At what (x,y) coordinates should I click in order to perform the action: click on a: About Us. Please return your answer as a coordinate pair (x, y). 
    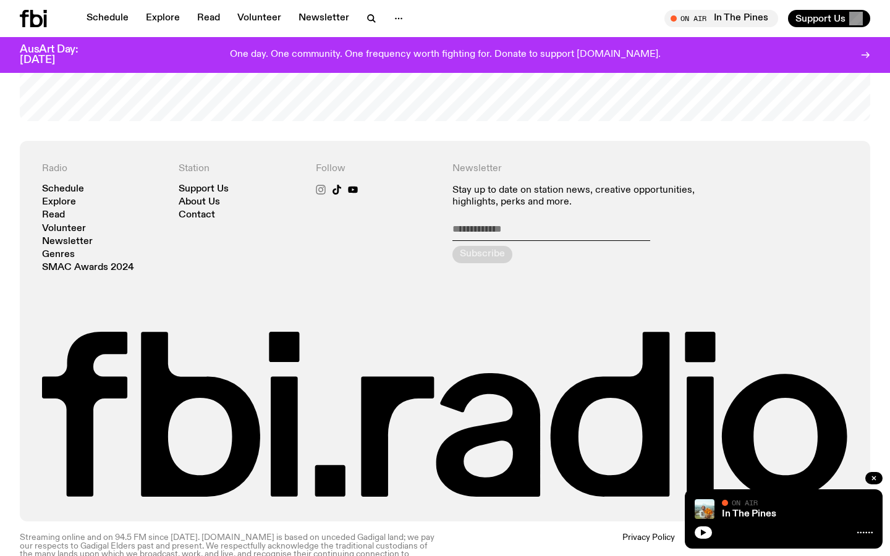
    Looking at the image, I should click on (199, 202).